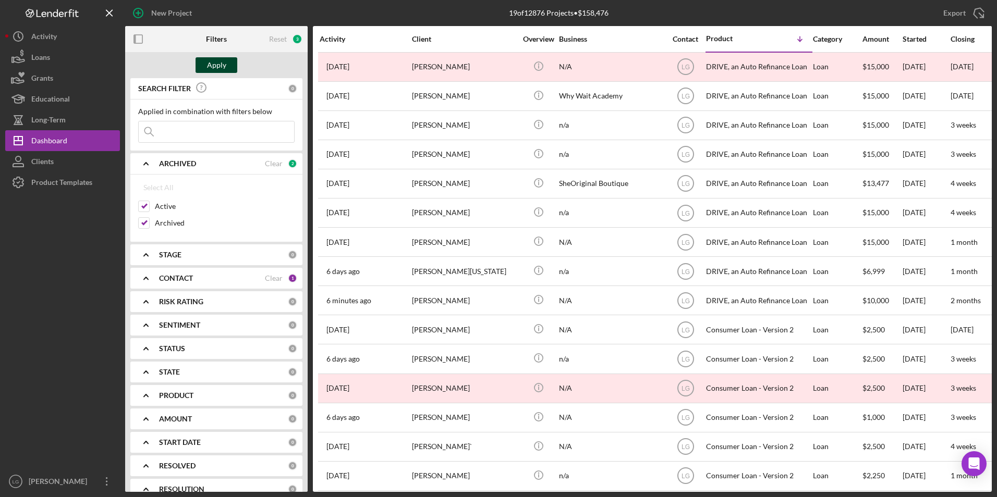 The height and width of the screenshot is (497, 997). I want to click on a: Dashboard, so click(63, 141).